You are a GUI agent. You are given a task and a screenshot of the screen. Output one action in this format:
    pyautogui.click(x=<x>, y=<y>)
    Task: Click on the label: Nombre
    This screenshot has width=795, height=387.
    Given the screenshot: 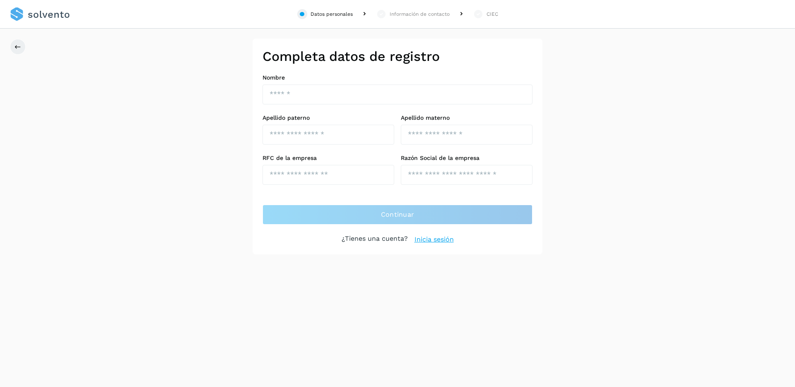 What is the action you would take?
    pyautogui.click(x=397, y=77)
    